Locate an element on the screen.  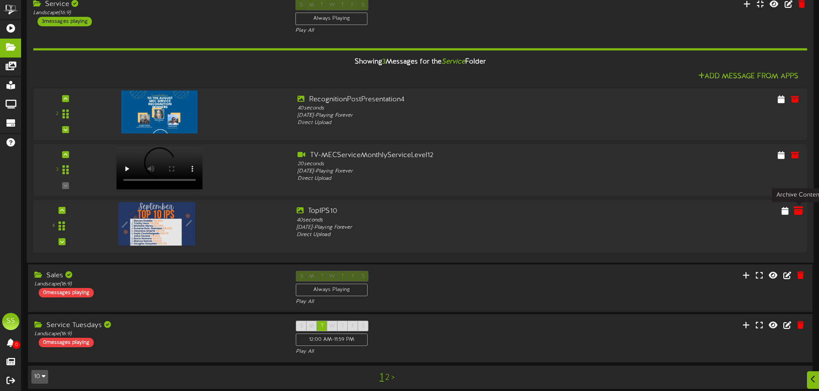
a: 2 is located at coordinates (387, 378).